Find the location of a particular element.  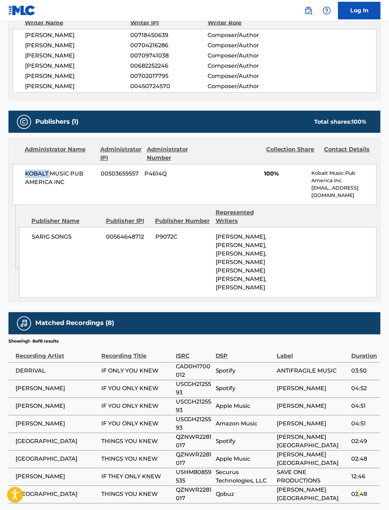

p: Kobalt Music Pub America Inc is located at coordinates (343, 177).